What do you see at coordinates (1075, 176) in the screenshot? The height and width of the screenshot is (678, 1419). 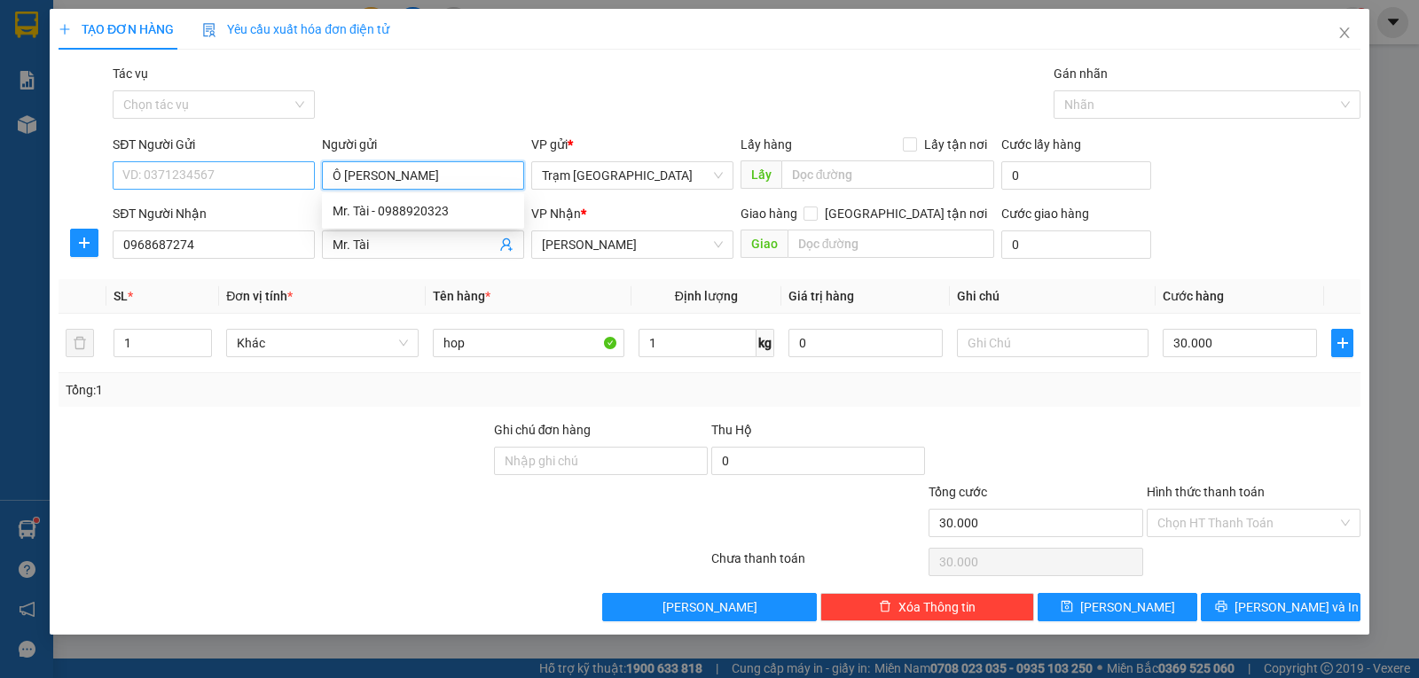 I see `input: Cước lấy hàng` at bounding box center [1075, 176].